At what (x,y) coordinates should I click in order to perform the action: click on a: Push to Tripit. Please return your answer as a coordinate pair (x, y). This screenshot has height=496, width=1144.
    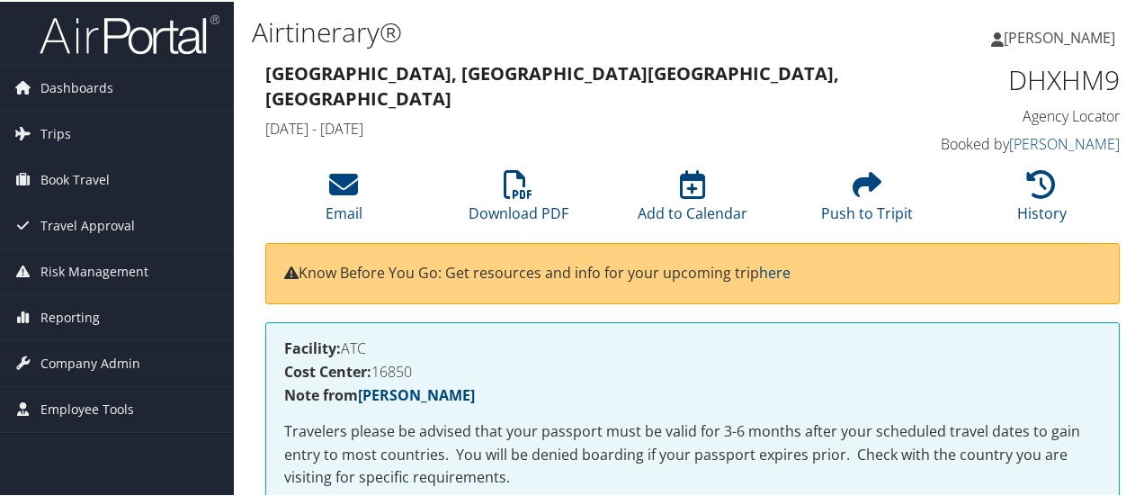
    Looking at the image, I should click on (867, 200).